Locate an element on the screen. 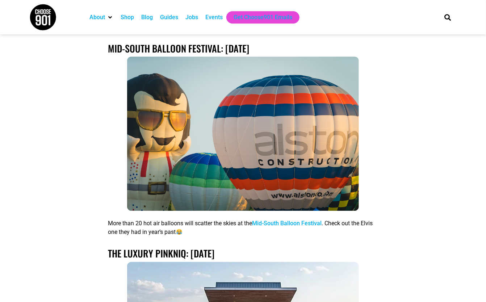  div: Guides is located at coordinates (169, 17).